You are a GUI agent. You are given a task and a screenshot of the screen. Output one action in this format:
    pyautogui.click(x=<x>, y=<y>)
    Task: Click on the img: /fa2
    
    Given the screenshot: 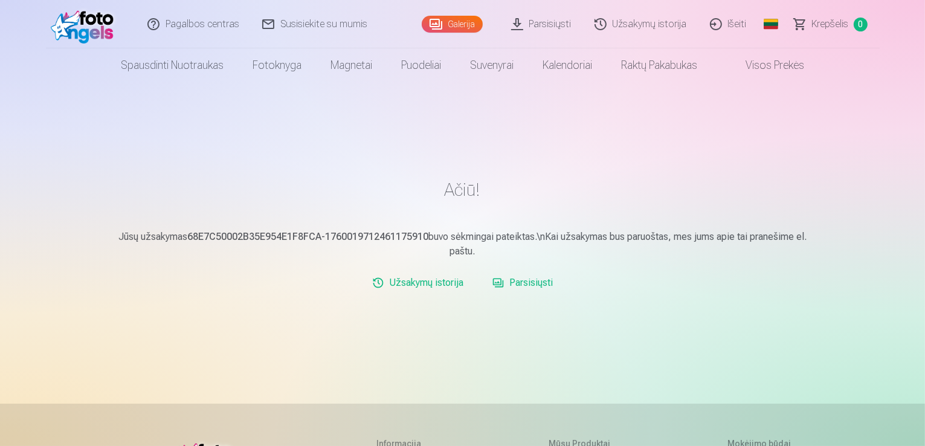 What is the action you would take?
    pyautogui.click(x=85, y=24)
    